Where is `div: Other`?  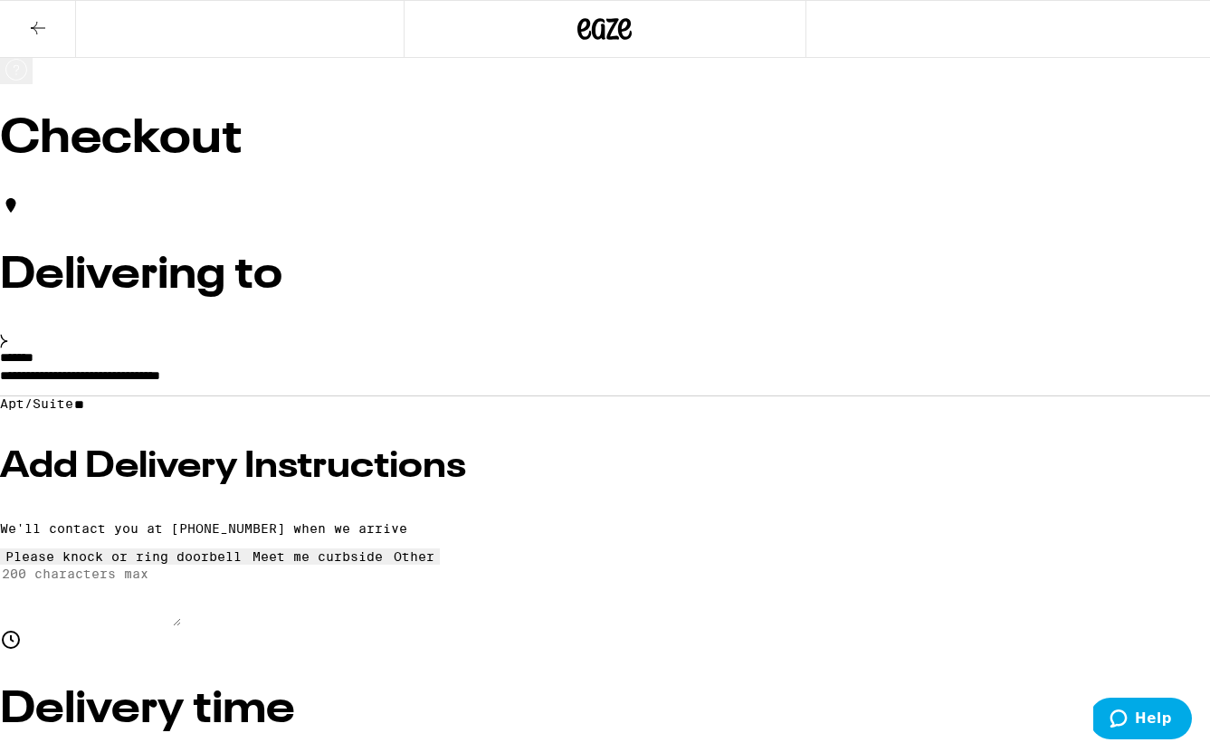
div: Other is located at coordinates (413, 556).